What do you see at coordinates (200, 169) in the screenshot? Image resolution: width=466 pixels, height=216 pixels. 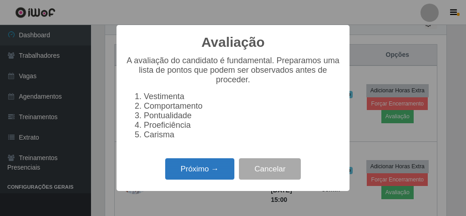 I see `button: Próximo →` at bounding box center [200, 169].